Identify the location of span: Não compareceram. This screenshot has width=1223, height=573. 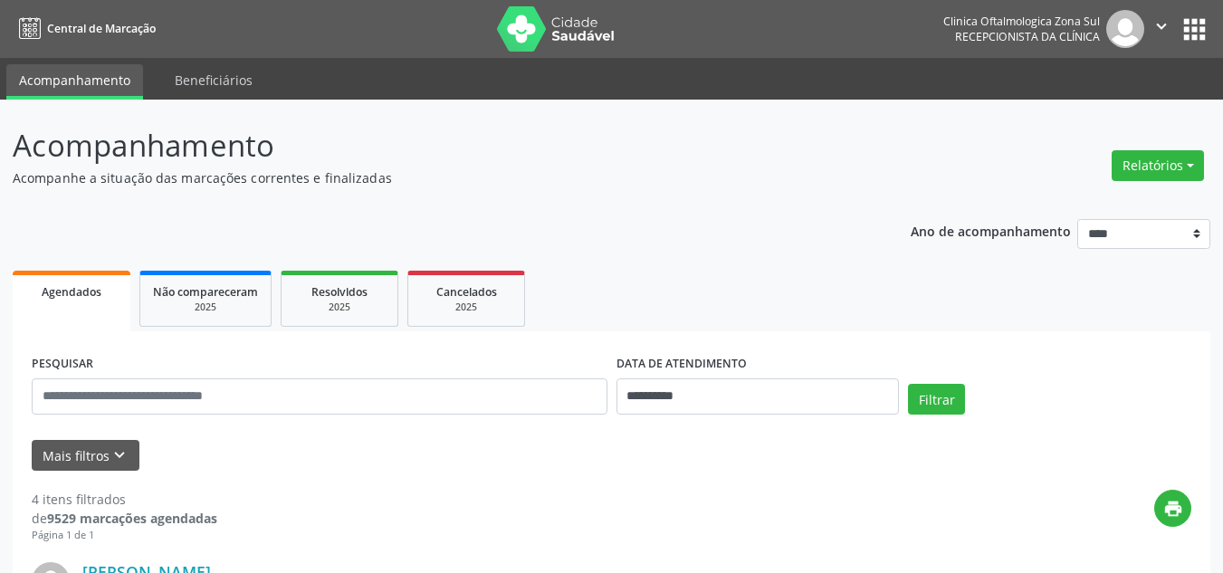
(206, 292).